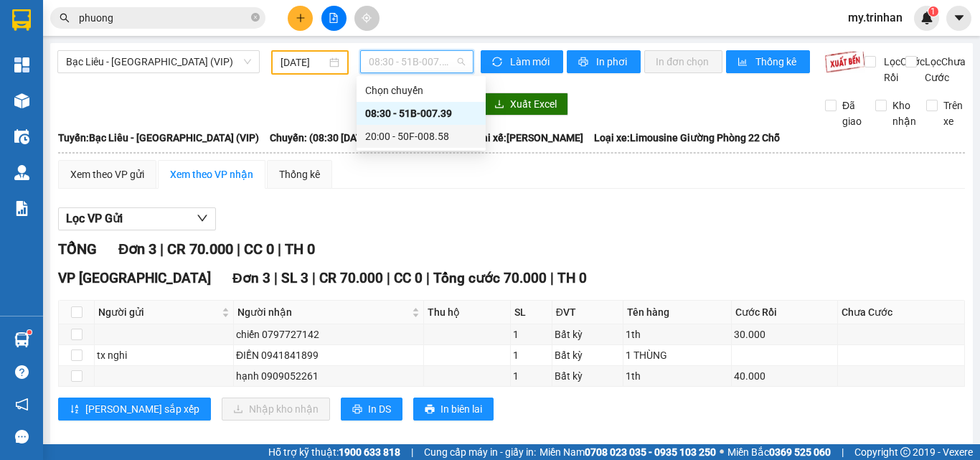 This screenshot has width=980, height=460. What do you see at coordinates (777, 62) in the screenshot?
I see `span: Thống kê` at bounding box center [777, 62].